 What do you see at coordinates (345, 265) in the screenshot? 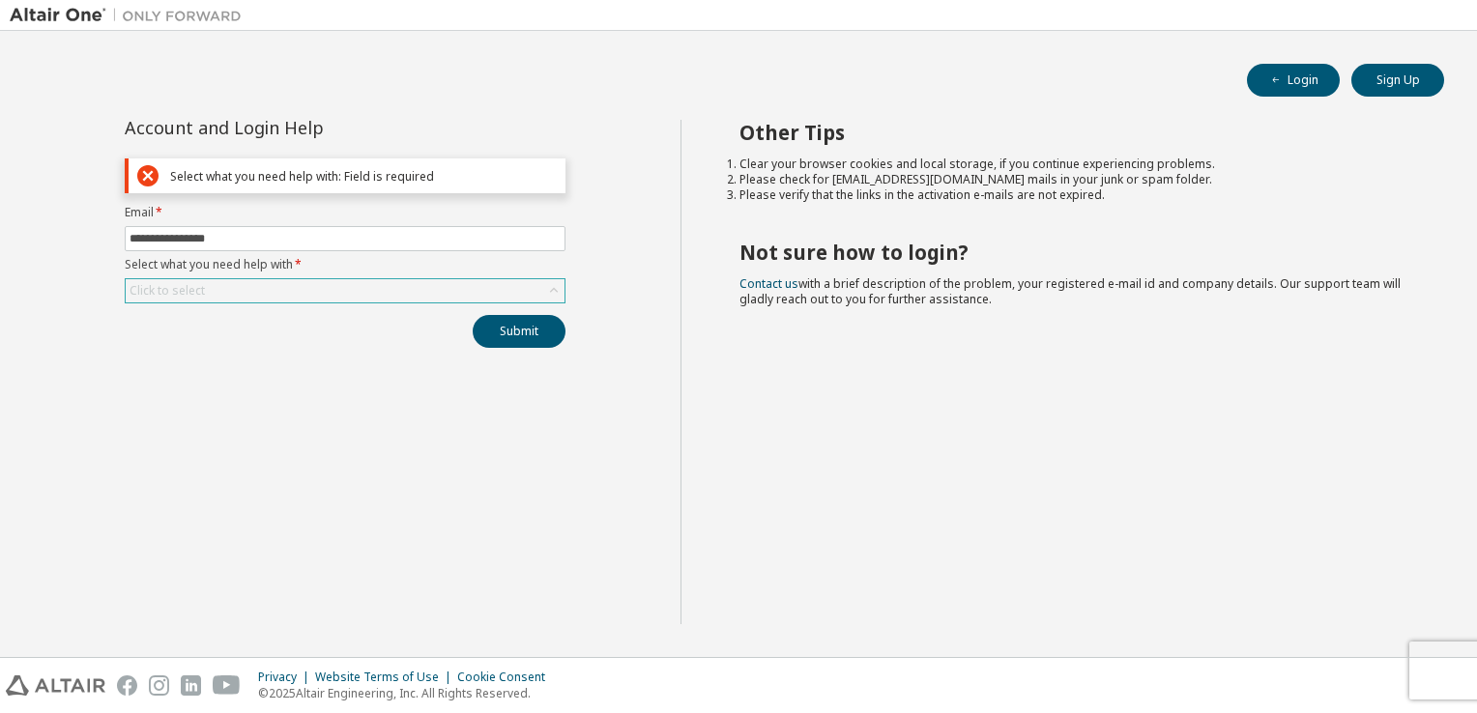
I see `label: Select what you need help with` at bounding box center [345, 265].